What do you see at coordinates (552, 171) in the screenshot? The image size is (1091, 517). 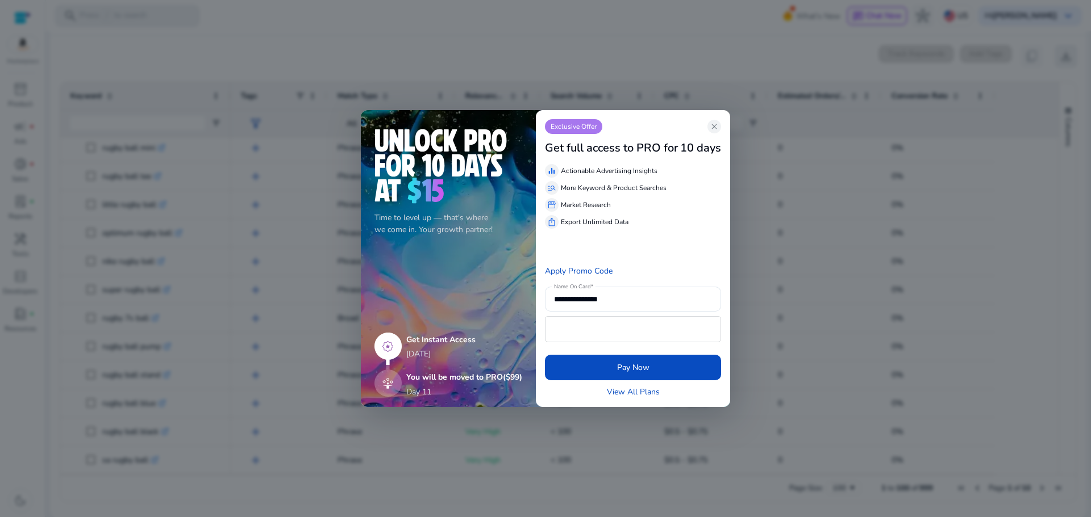 I see `span: equalizer` at bounding box center [552, 171].